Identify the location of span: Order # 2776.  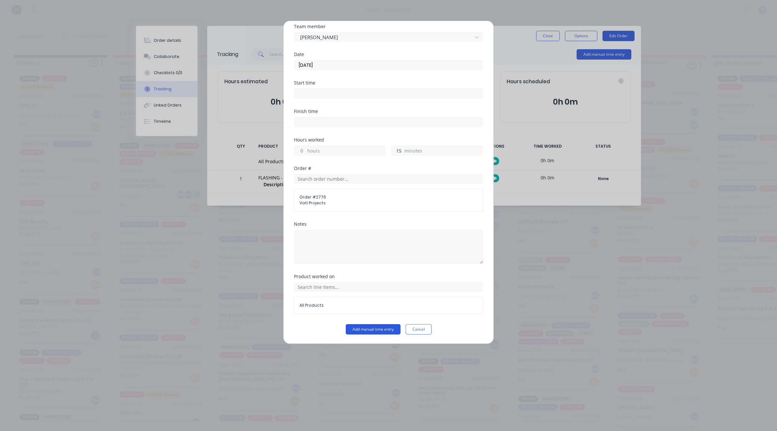
(389, 197).